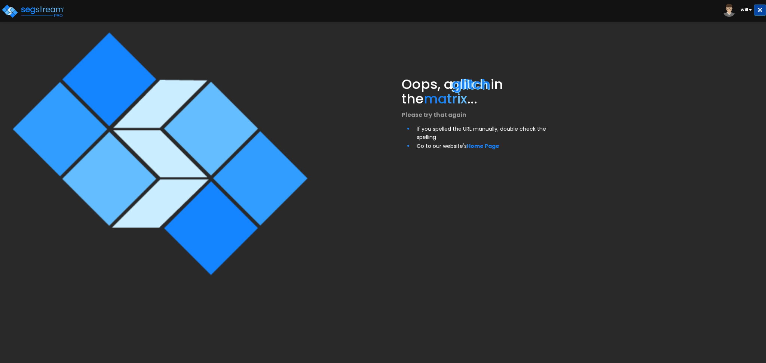  Describe the element at coordinates (486, 146) in the screenshot. I see `li: Go to our website's` at that location.